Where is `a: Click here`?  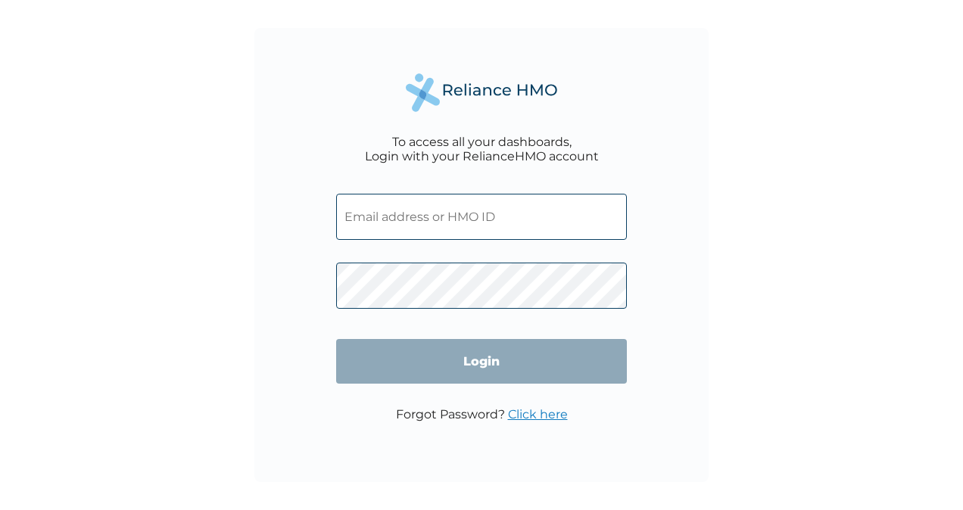
a: Click here is located at coordinates (537, 414).